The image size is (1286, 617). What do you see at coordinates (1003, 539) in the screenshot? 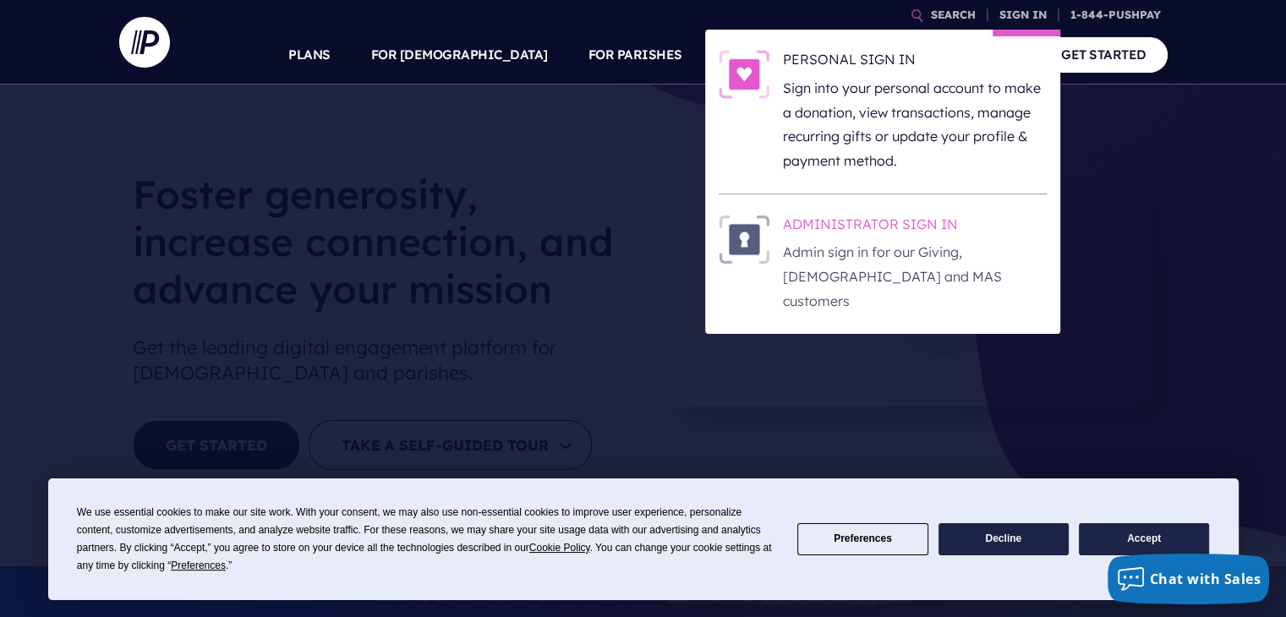
I see `button: Decline` at bounding box center [1003, 539].